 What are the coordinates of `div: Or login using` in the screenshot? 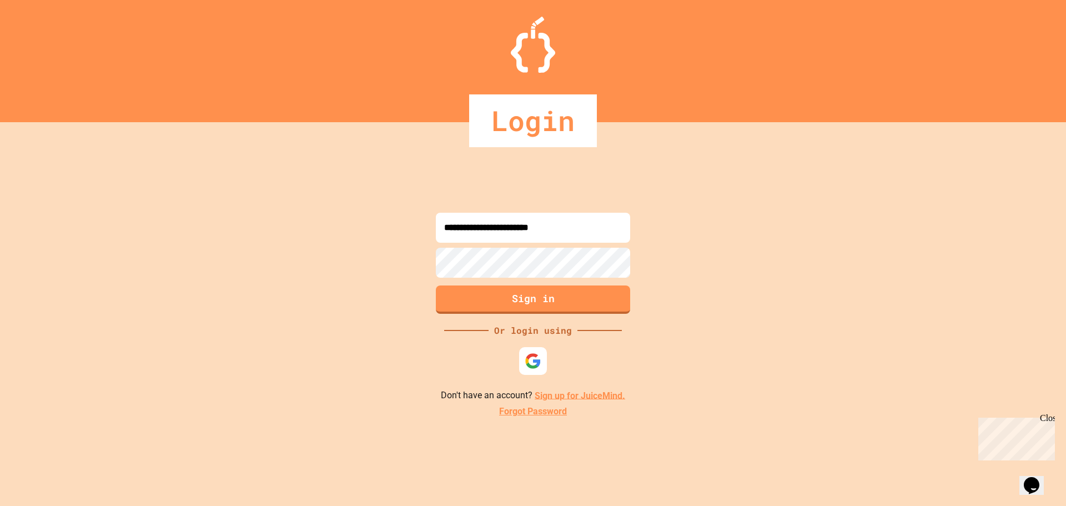 It's located at (533, 330).